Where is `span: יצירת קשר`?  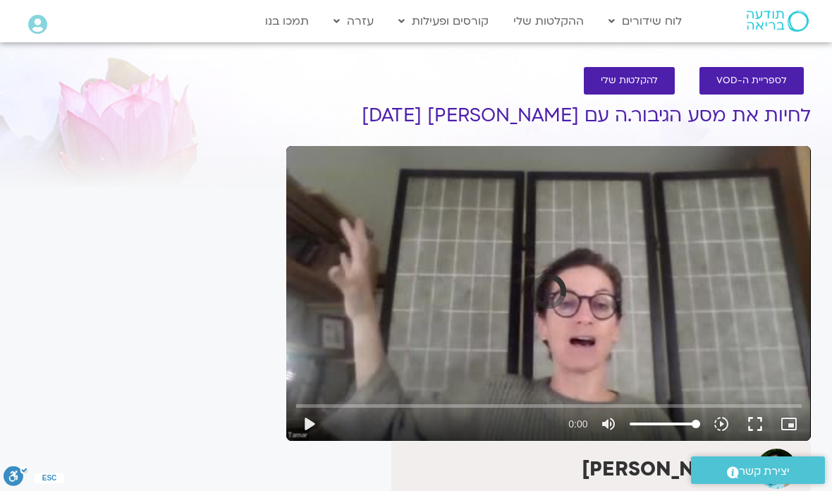
span: יצירת קשר is located at coordinates (764, 471).